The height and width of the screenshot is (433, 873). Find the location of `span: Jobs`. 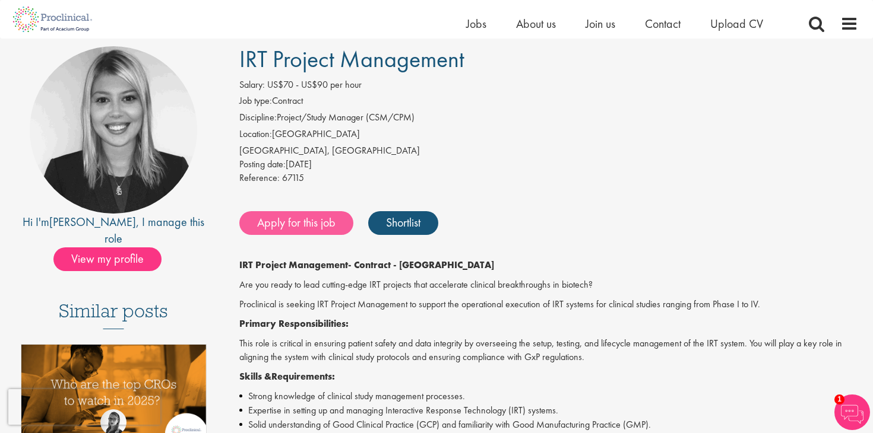

span: Jobs is located at coordinates (476, 24).